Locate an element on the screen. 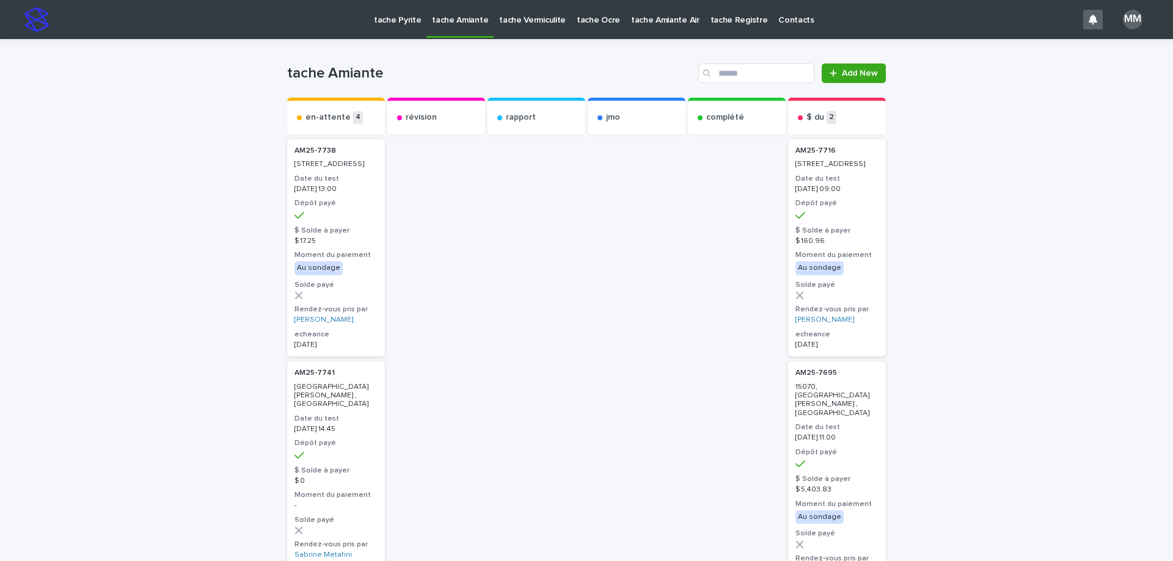  h1: tache Amiante is located at coordinates (490, 73).